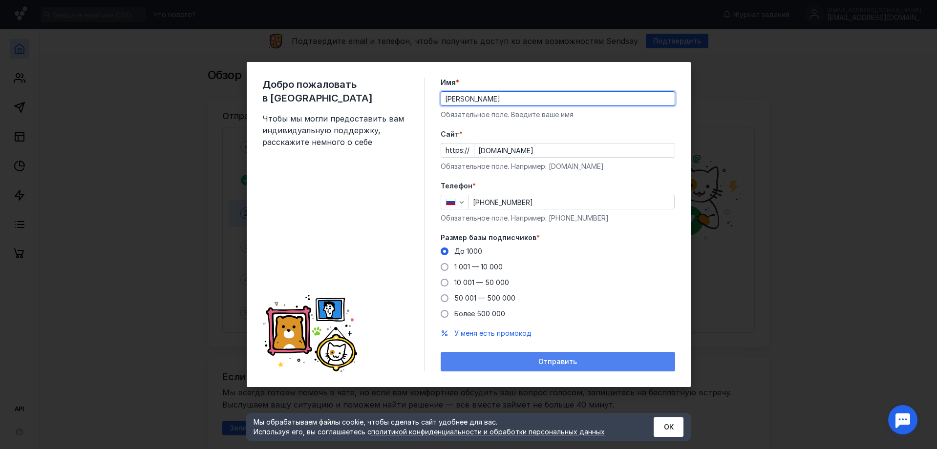 This screenshot has width=937, height=449. What do you see at coordinates (468, 251) in the screenshot?
I see `span: До 1000` at bounding box center [468, 251].